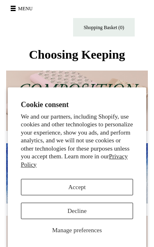 This screenshot has width=154, height=247. Describe the element at coordinates (77, 173) in the screenshot. I see `img: New.jpg__PID:f73bdf93-380a-4a35-bcfe-7823039498e1` at that location.